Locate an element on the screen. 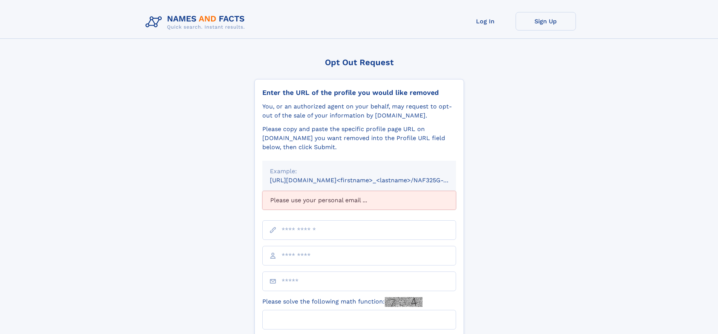 This screenshot has width=718, height=334. div: Please use your personal email ... is located at coordinates (359, 201).